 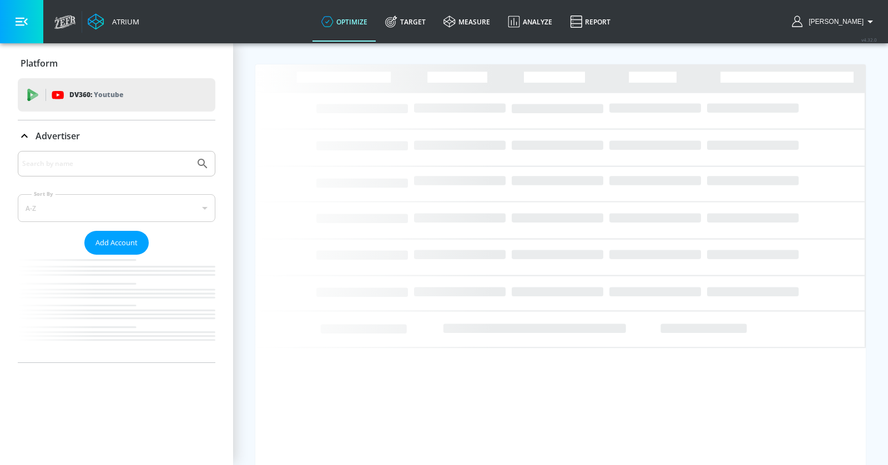 I want to click on label: Sort By, so click(x=43, y=194).